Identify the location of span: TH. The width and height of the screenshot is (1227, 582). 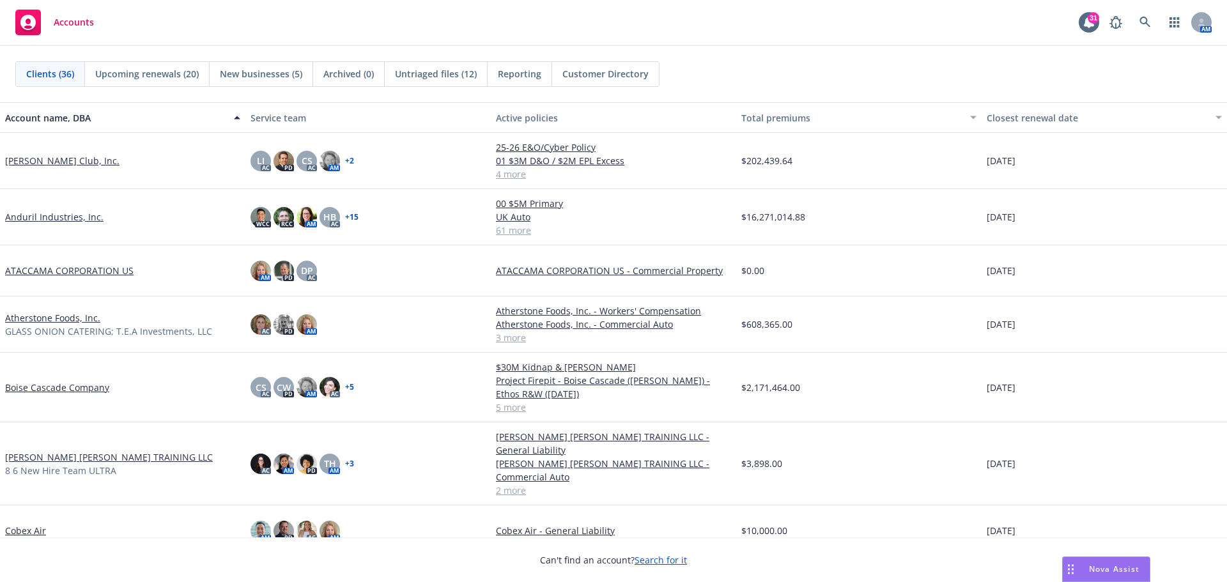
(330, 463).